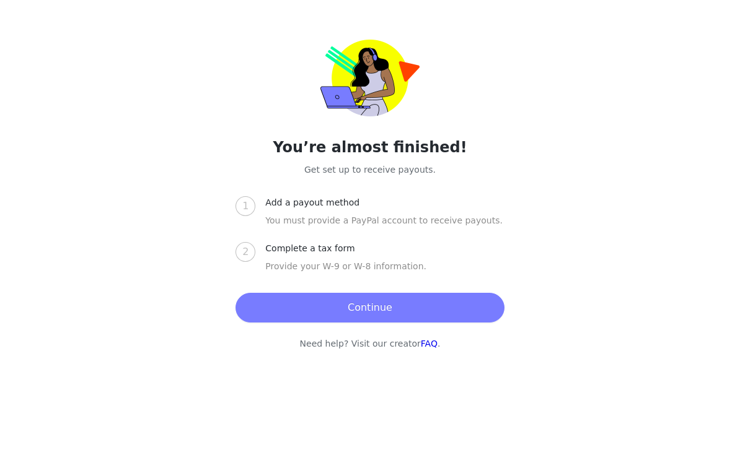 This screenshot has height=450, width=740. Describe the element at coordinates (315, 248) in the screenshot. I see `div: Complete a tax form` at that location.